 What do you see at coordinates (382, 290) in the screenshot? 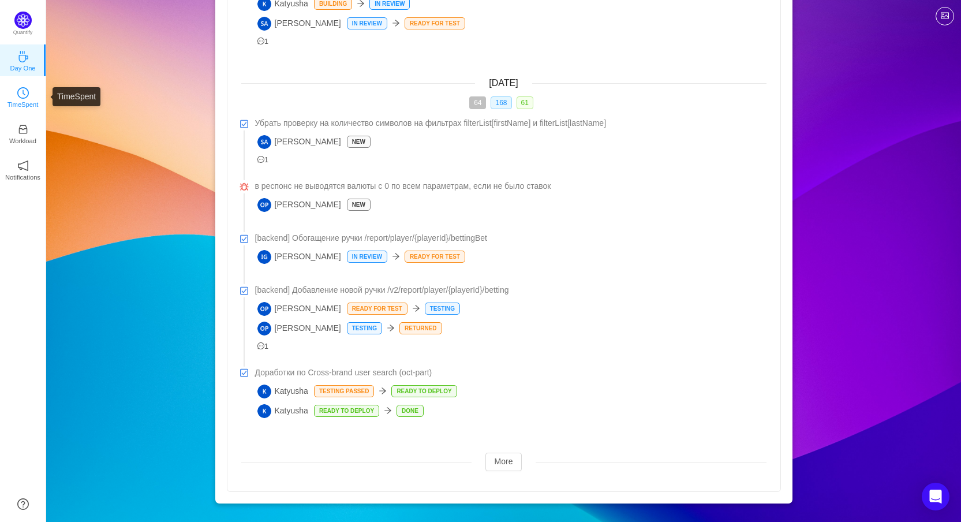
I see `span: [backend] Добавление новой ручки /v2/report/player/{playerId}/betting` at bounding box center [382, 290].